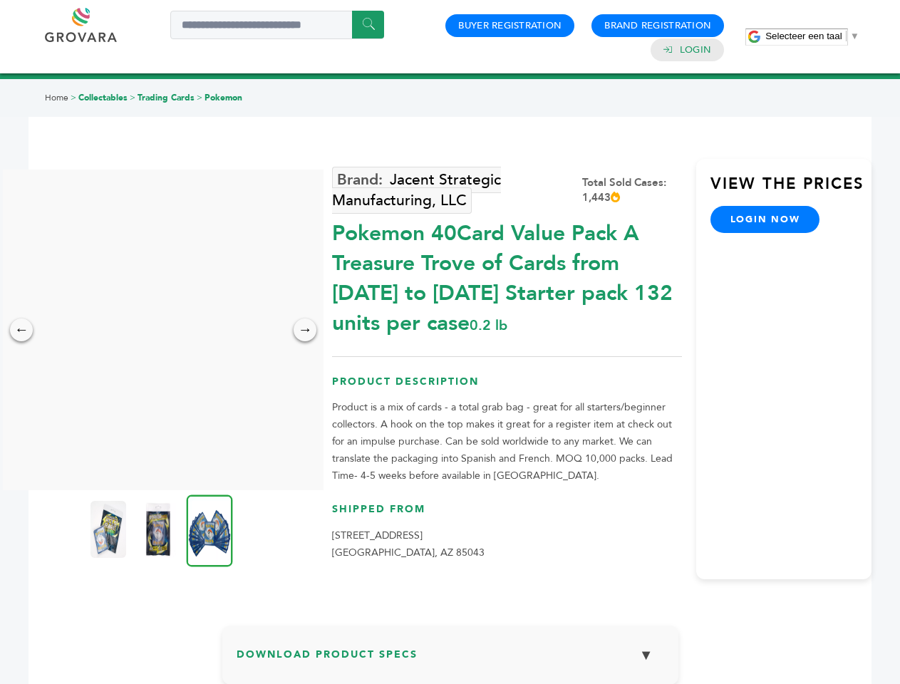 The height and width of the screenshot is (684, 900). Describe the element at coordinates (804, 36) in the screenshot. I see `span: Selecteer een taal` at that location.